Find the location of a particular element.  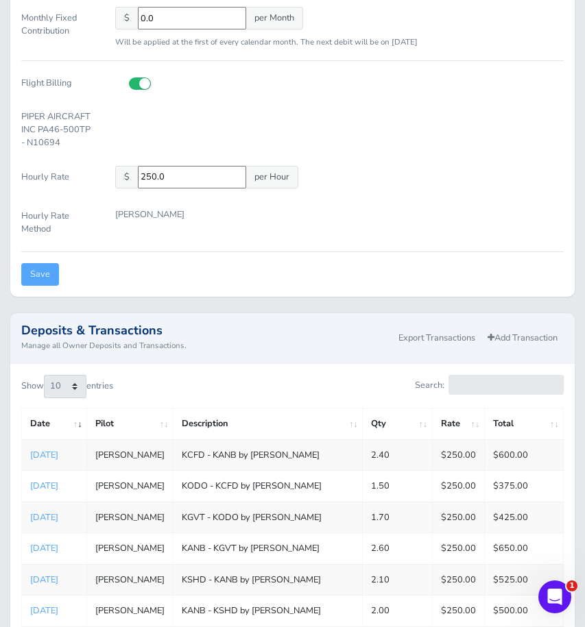

th: Rate: activate to sort column ascending is located at coordinates (458, 424).